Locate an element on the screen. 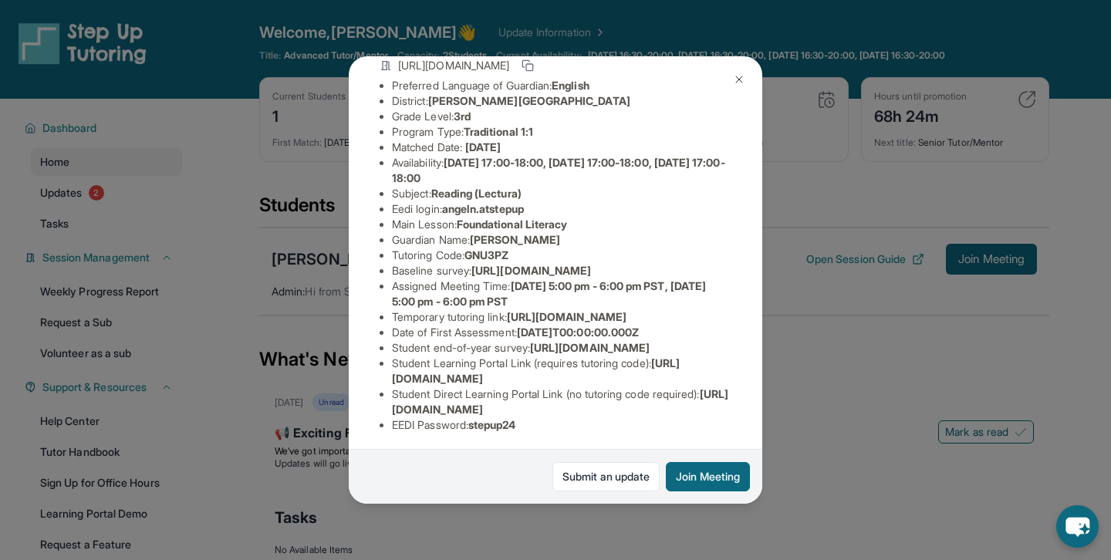 The height and width of the screenshot is (560, 1111). span: GNU3PZ is located at coordinates (486, 255).